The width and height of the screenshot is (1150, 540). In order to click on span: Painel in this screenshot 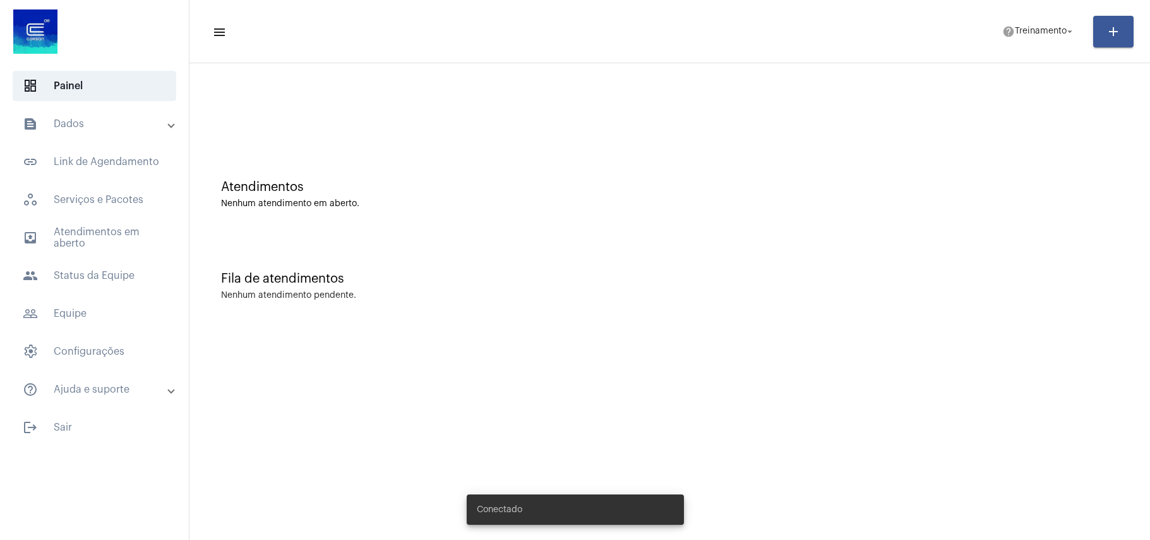, I will do `click(94, 86)`.